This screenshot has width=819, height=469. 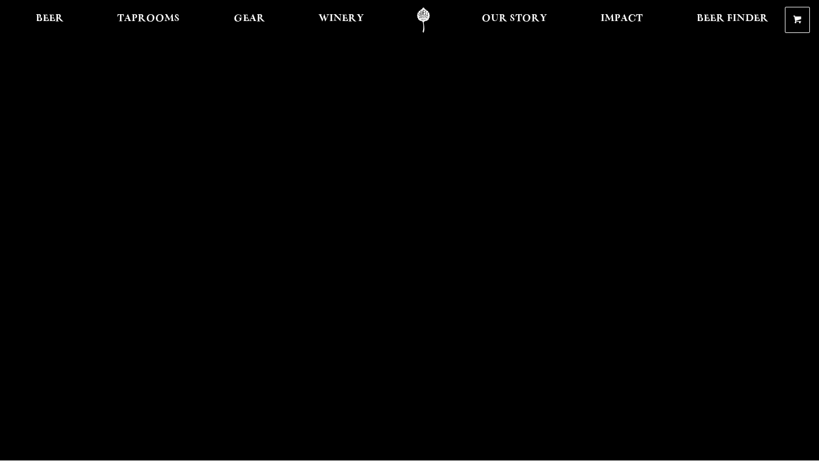 What do you see at coordinates (249, 19) in the screenshot?
I see `span: Gear` at bounding box center [249, 19].